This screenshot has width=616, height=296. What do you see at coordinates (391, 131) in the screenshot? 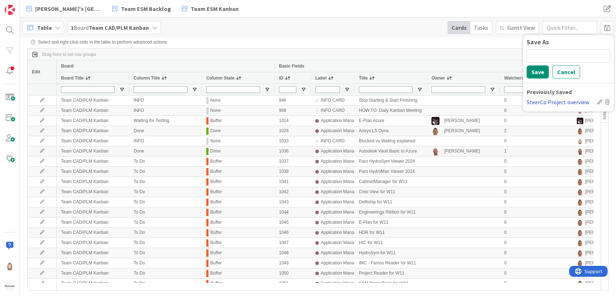
I see `div: Ansys LS Dyna` at bounding box center [391, 131].